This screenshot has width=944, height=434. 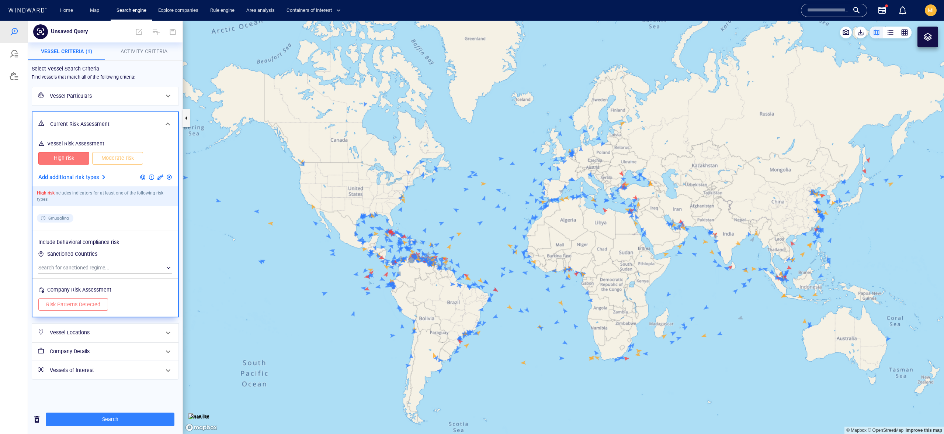 I want to click on button: Map, so click(x=96, y=10).